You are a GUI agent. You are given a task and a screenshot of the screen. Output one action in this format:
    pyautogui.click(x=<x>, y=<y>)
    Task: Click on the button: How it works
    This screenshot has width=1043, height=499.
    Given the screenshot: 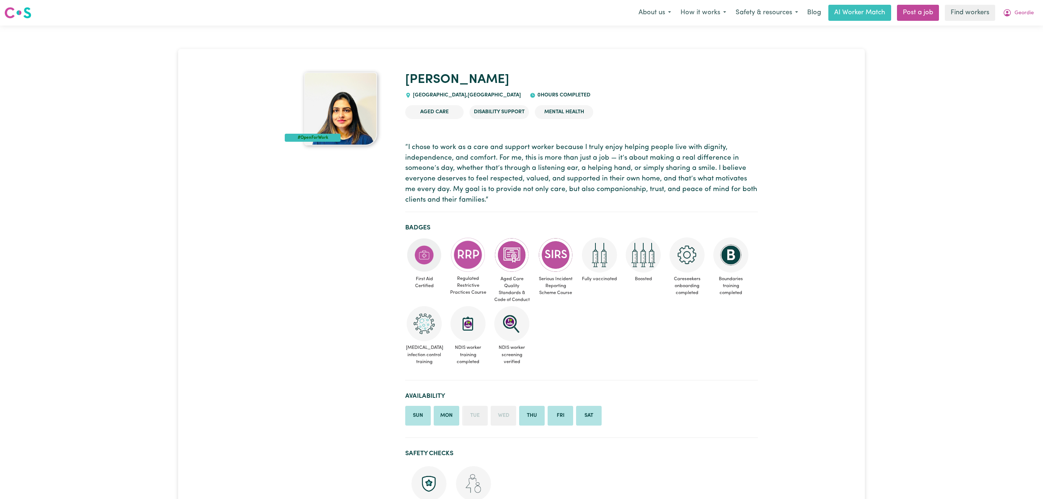 What is the action you would take?
    pyautogui.click(x=703, y=13)
    